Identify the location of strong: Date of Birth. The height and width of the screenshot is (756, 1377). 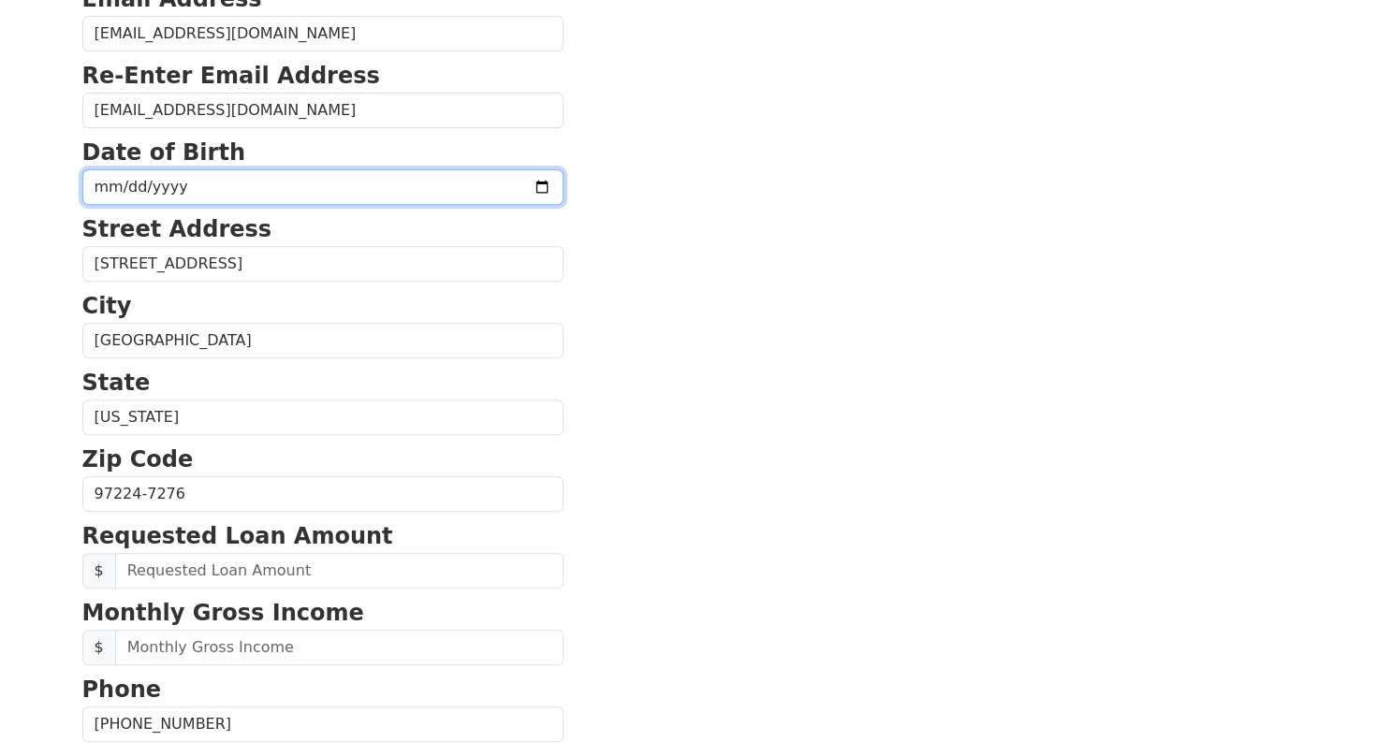
(164, 153).